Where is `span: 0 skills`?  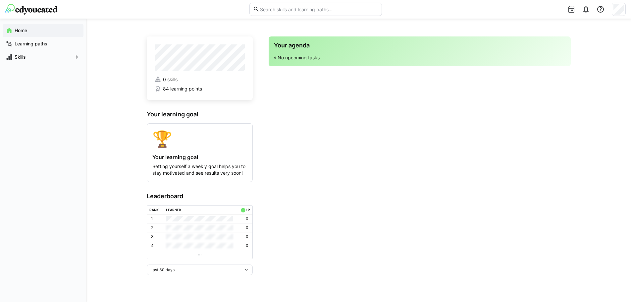
span: 0 skills is located at coordinates (170, 80).